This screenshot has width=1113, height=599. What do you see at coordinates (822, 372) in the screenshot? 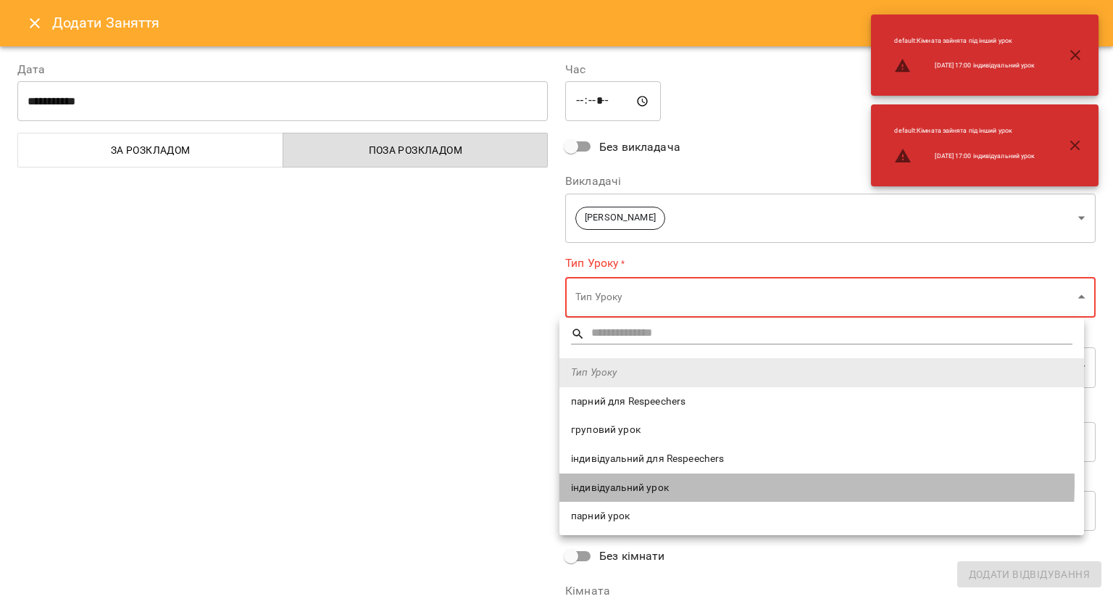
I see `span: Тип Уроку` at bounding box center [822, 372].